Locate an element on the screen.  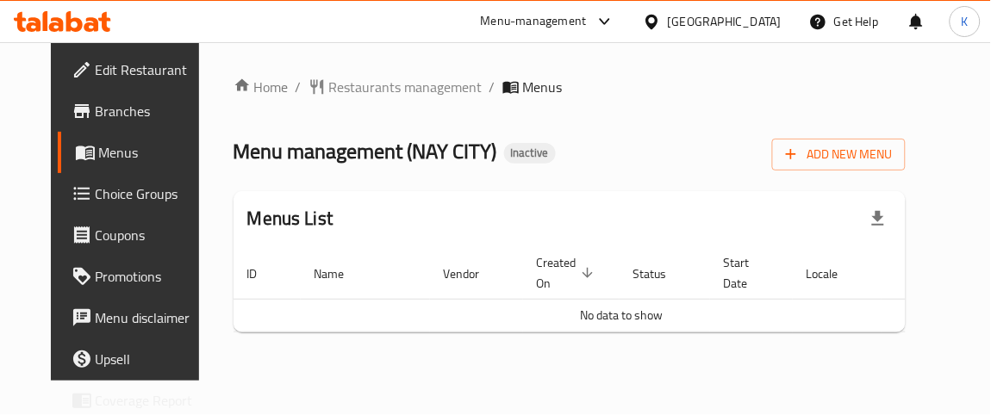
span: Menu management ( NAY CITY ) is located at coordinates (365, 151).